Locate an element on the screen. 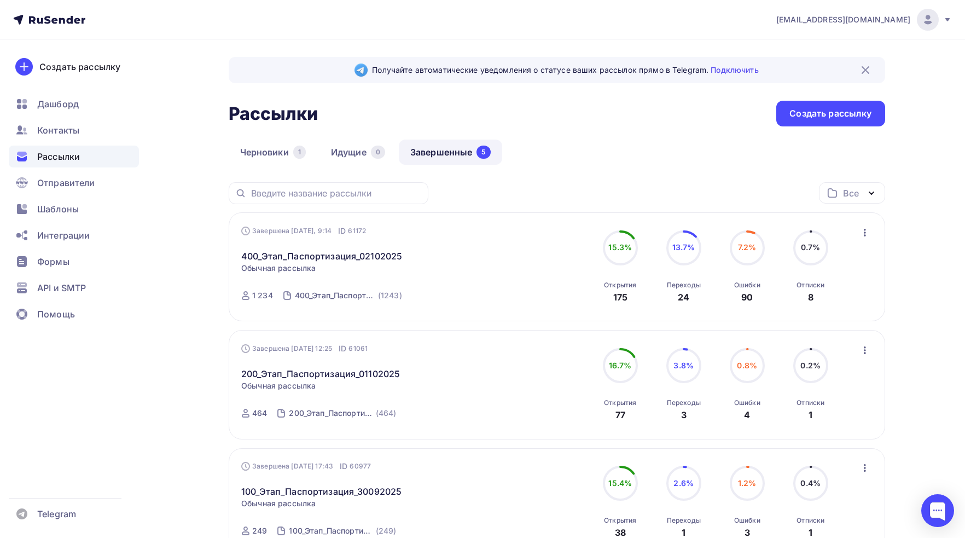 Image resolution: width=965 pixels, height=538 pixels. button: Все is located at coordinates (852, 193).